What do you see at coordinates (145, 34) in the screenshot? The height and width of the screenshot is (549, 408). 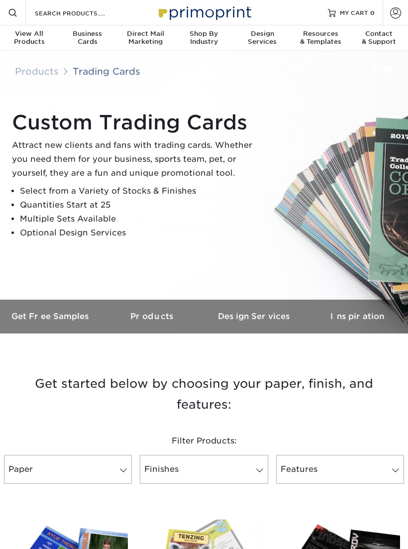 I see `span: Direct Mail` at bounding box center [145, 34].